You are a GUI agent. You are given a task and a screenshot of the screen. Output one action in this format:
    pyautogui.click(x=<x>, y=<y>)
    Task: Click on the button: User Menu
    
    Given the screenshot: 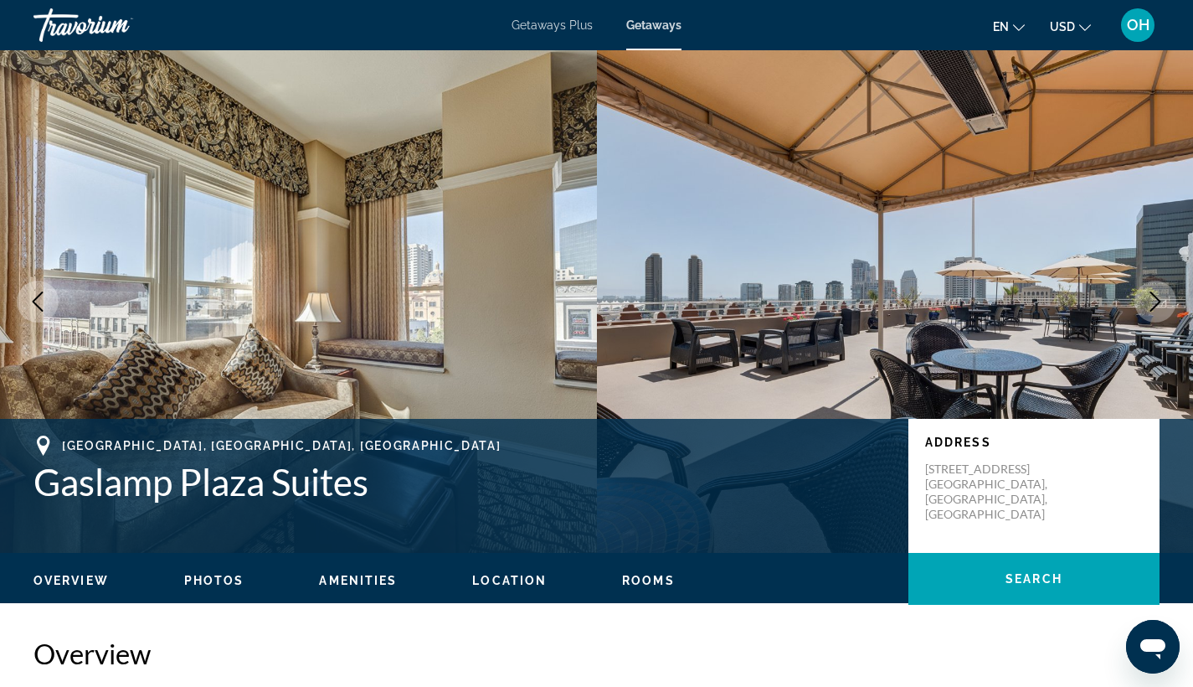 What is the action you would take?
    pyautogui.click(x=1138, y=25)
    